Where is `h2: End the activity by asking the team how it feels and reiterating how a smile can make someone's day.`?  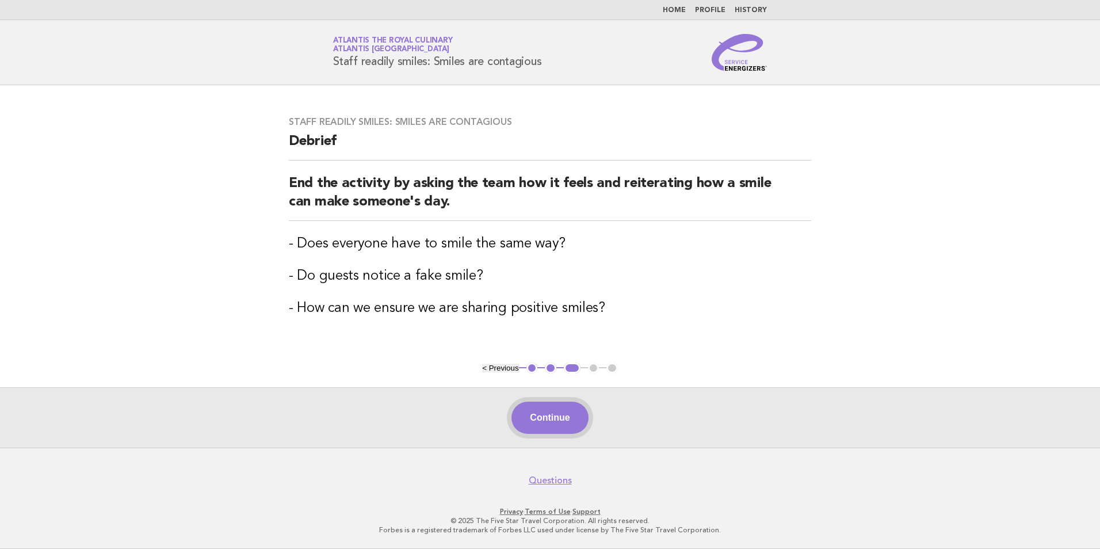
h2: End the activity by asking the team how it feels and reiterating how a smile can make someone's day. is located at coordinates (550, 197).